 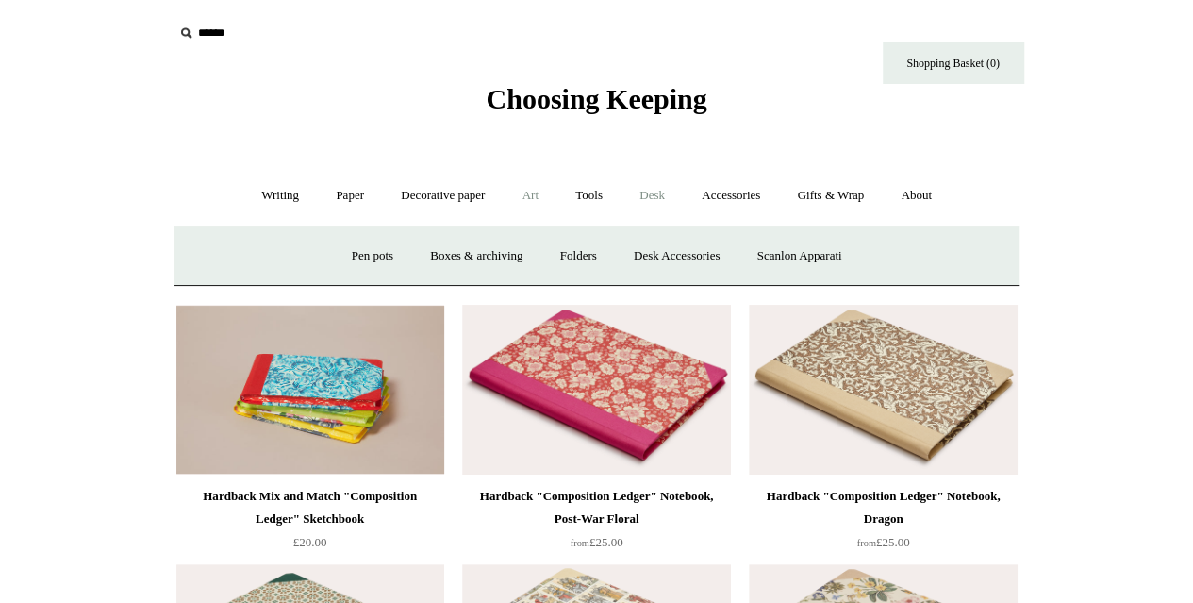 I want to click on a: Boxes & archiving, so click(x=476, y=256).